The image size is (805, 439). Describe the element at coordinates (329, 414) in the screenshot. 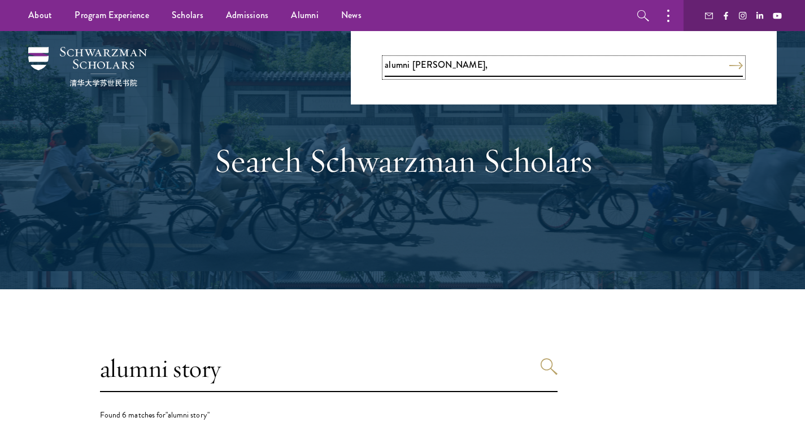

I see `div: Found 6 matches for` at that location.